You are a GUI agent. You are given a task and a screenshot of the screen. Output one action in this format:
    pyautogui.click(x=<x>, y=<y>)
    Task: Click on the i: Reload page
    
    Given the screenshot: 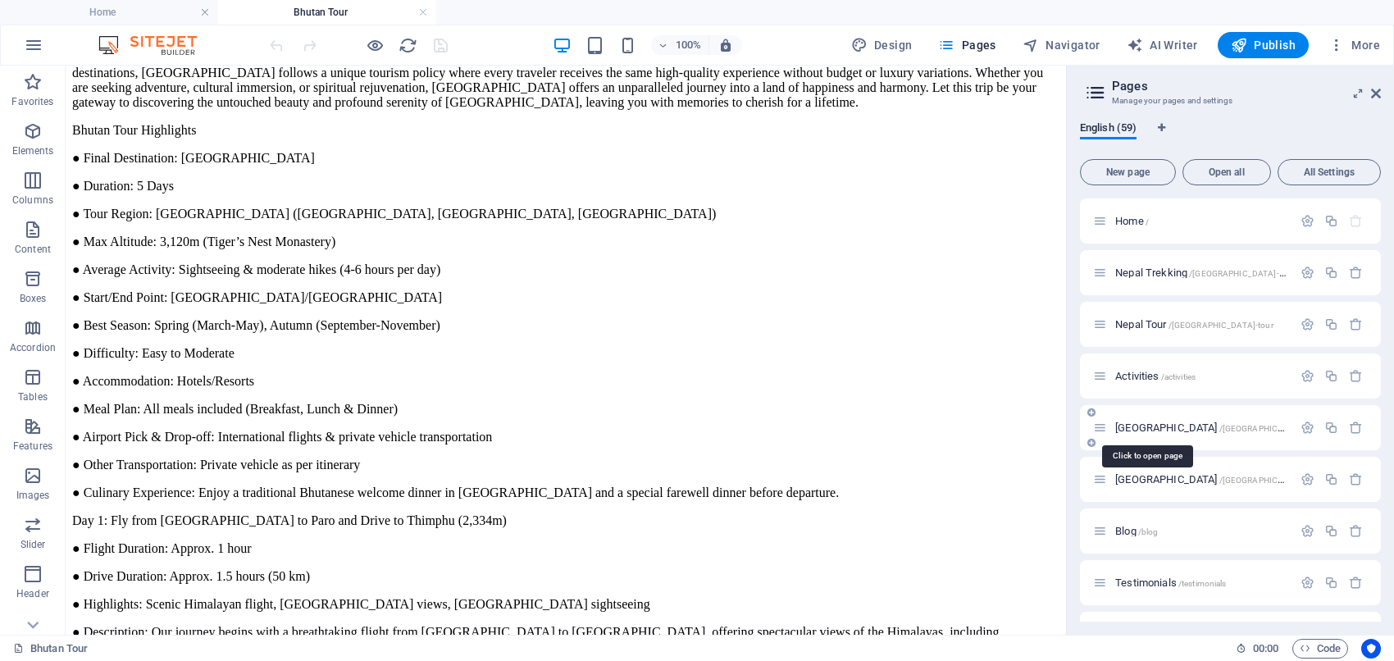 What is the action you would take?
    pyautogui.click(x=408, y=45)
    